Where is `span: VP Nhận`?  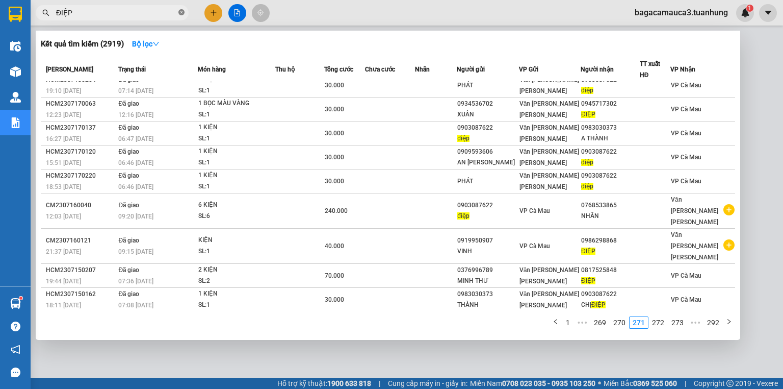
span: VP Nhận is located at coordinates (683, 69).